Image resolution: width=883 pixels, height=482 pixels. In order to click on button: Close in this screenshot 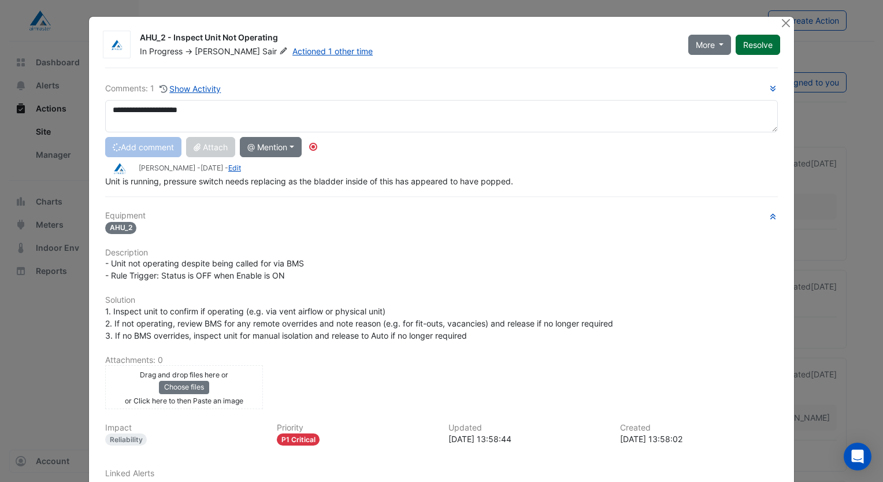, I will do `click(785, 23)`.